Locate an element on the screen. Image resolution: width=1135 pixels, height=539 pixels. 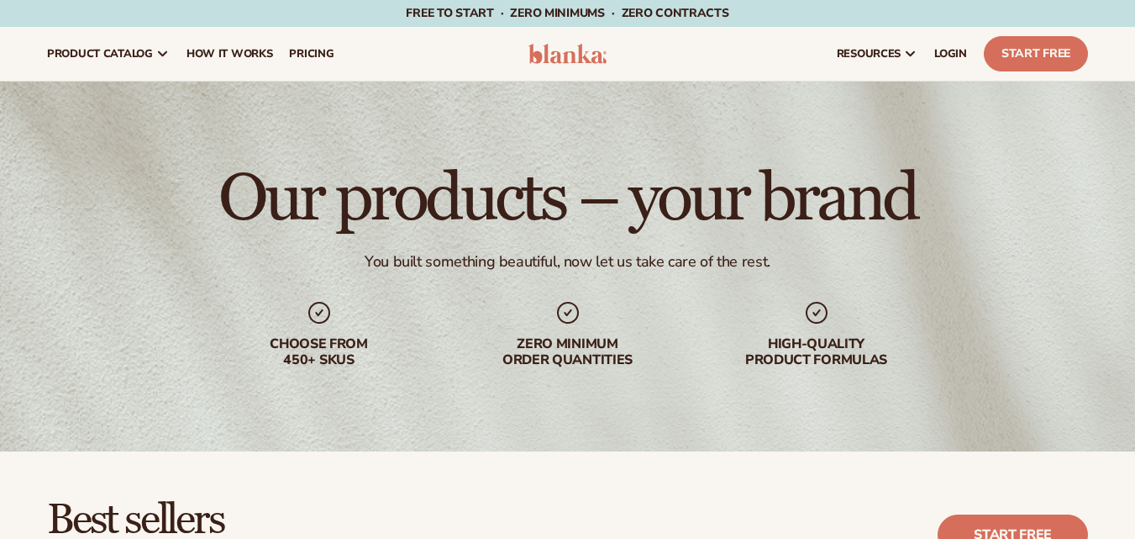
h1: Our products – your brand is located at coordinates (567, 198).